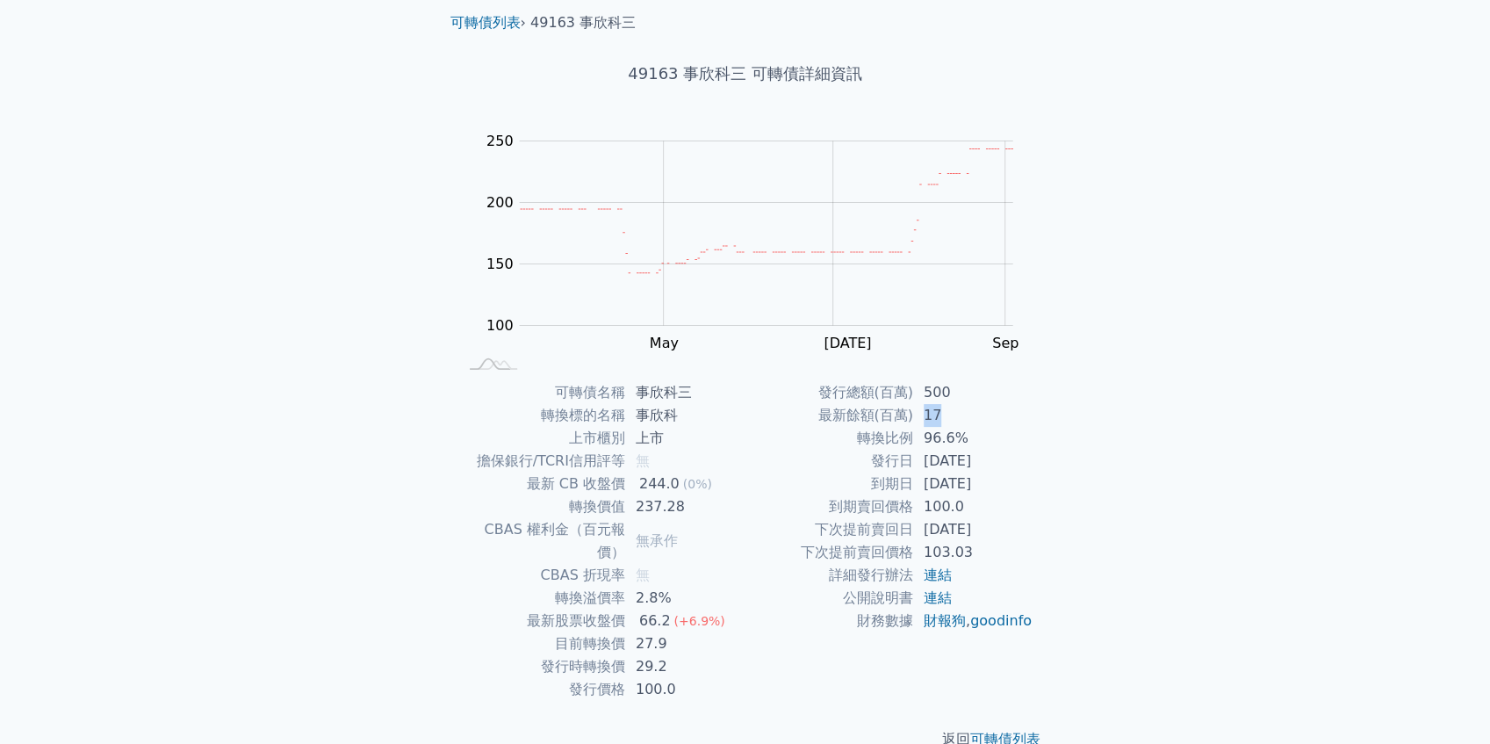 The image size is (1490, 744). Describe the element at coordinates (829, 392) in the screenshot. I see `td: 發行總額(百萬)` at that location.